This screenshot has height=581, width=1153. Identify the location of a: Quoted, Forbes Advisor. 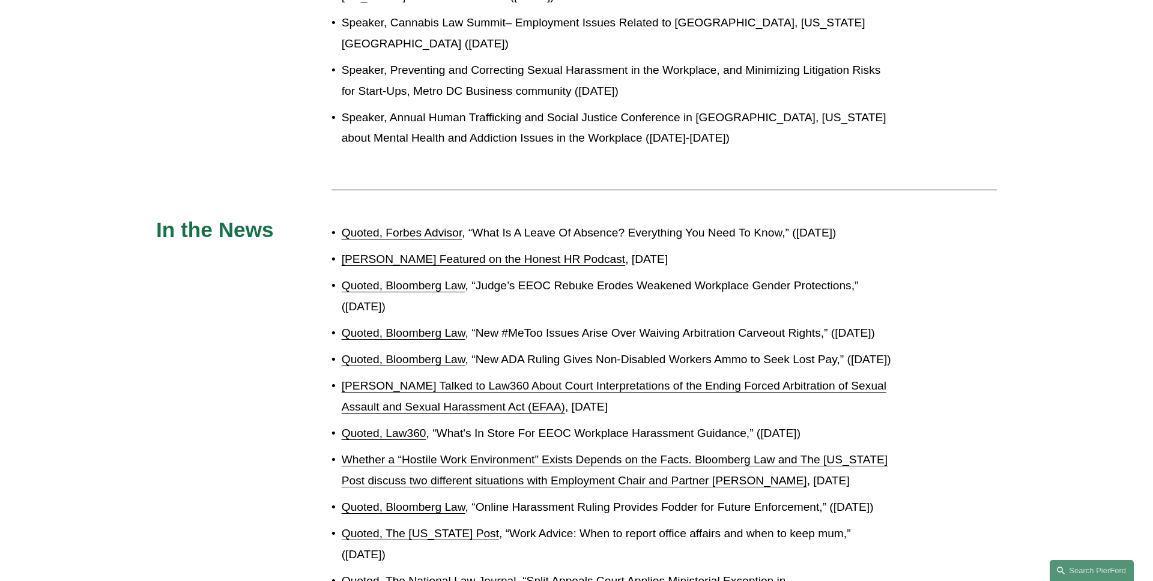
(402, 232).